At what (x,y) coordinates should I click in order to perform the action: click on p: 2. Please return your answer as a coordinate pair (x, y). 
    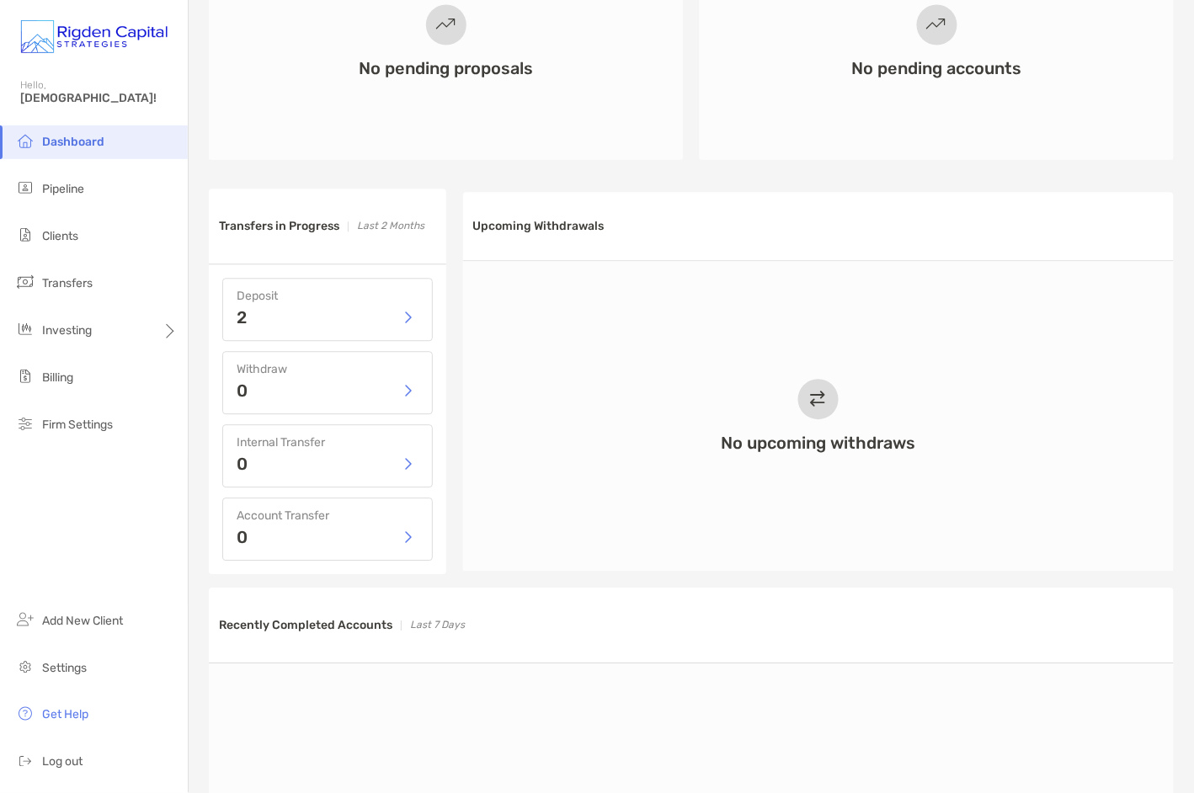
    Looking at the image, I should click on (242, 318).